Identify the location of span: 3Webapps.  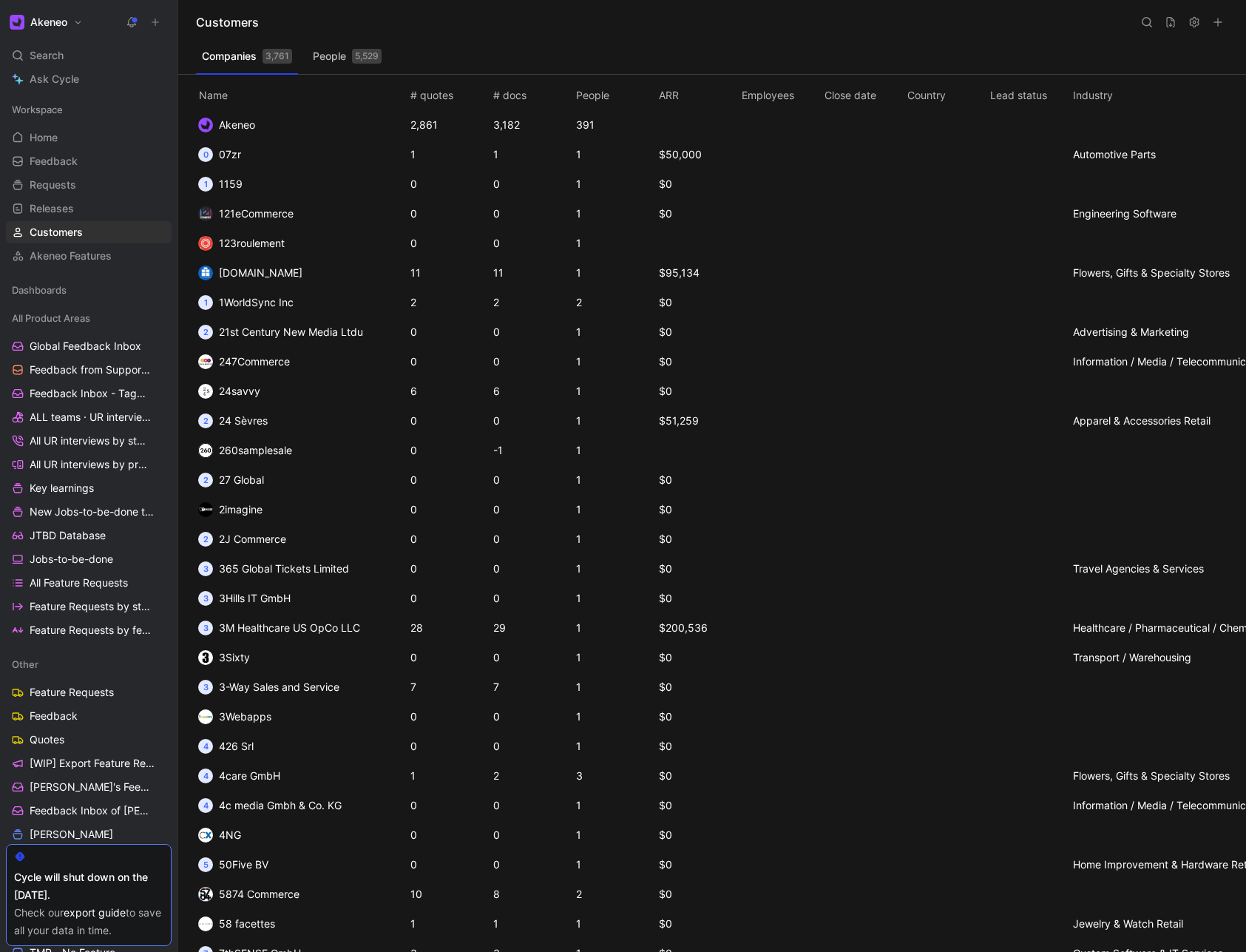
(244, 716).